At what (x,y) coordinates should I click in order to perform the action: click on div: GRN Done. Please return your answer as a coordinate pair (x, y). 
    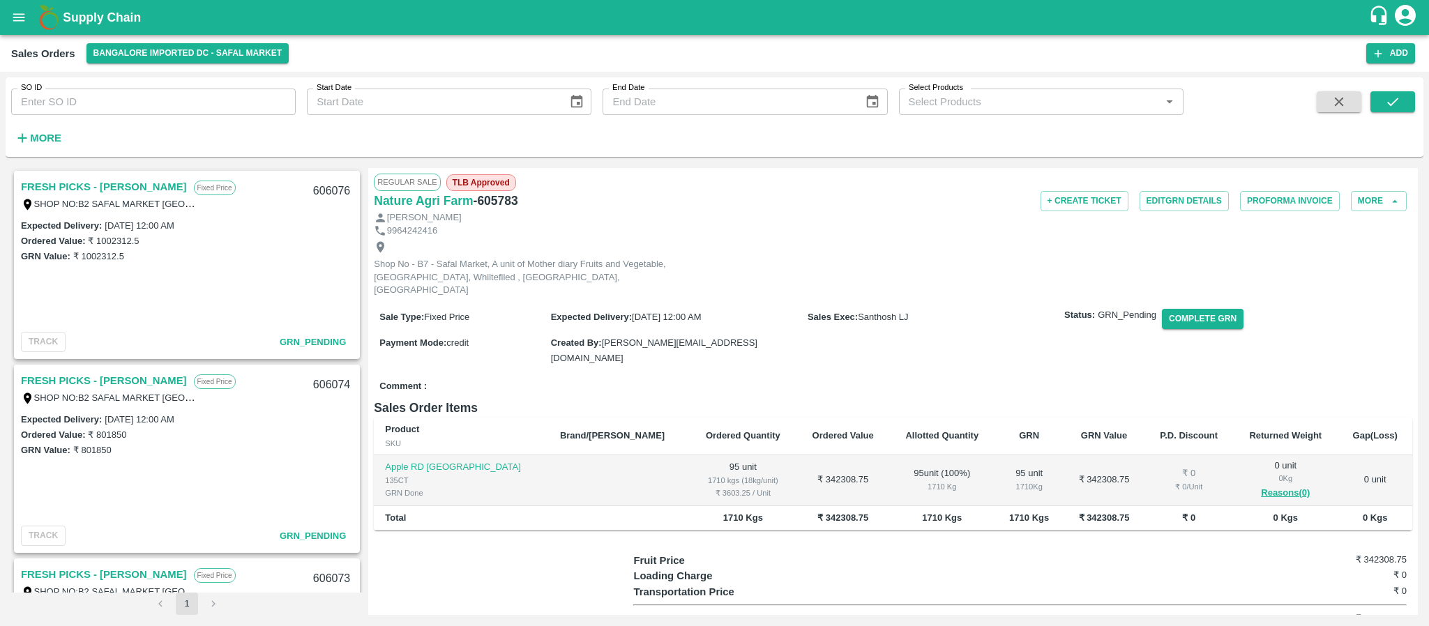
    Looking at the image, I should click on (461, 493).